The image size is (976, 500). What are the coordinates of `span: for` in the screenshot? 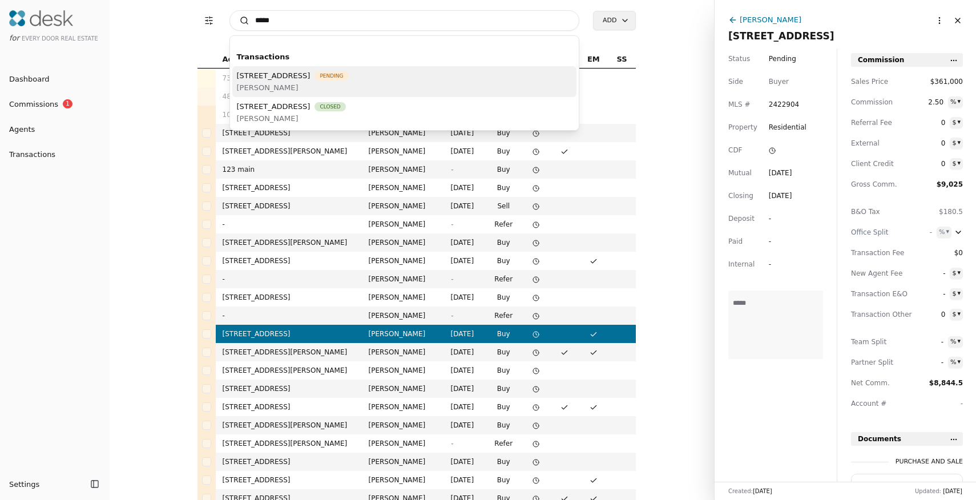 It's located at (14, 38).